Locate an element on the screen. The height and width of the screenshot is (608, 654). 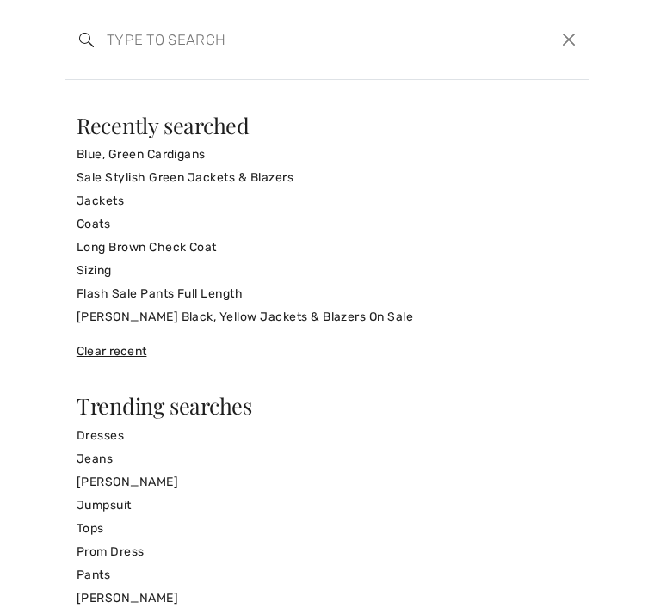
a: Sale Stylish Green Jackets & Blazers is located at coordinates (327, 177).